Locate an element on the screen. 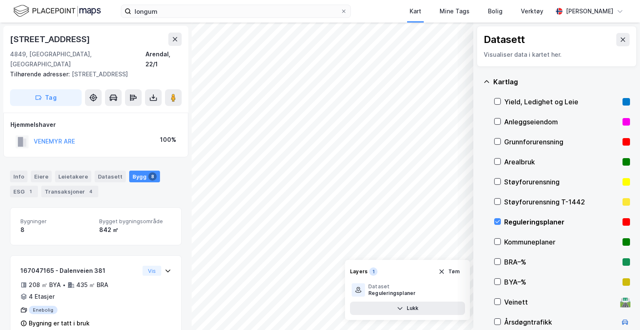  div: Støyforurensning is located at coordinates (562, 182).